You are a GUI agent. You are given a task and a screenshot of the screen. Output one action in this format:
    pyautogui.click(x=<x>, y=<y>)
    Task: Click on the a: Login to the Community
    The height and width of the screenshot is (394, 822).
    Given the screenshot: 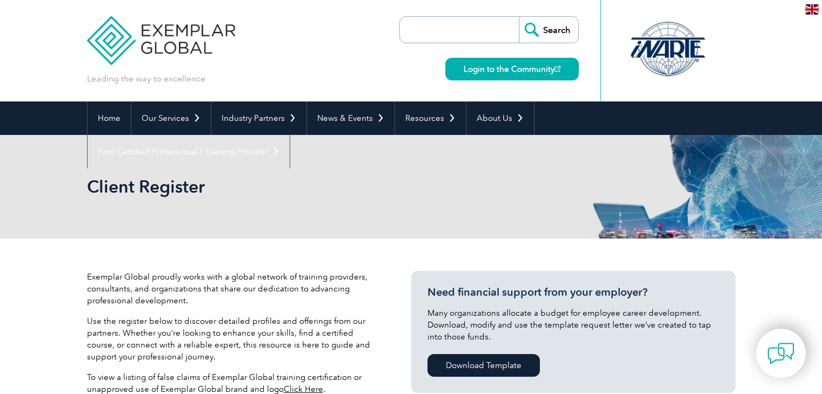 What is the action you would take?
    pyautogui.click(x=512, y=69)
    